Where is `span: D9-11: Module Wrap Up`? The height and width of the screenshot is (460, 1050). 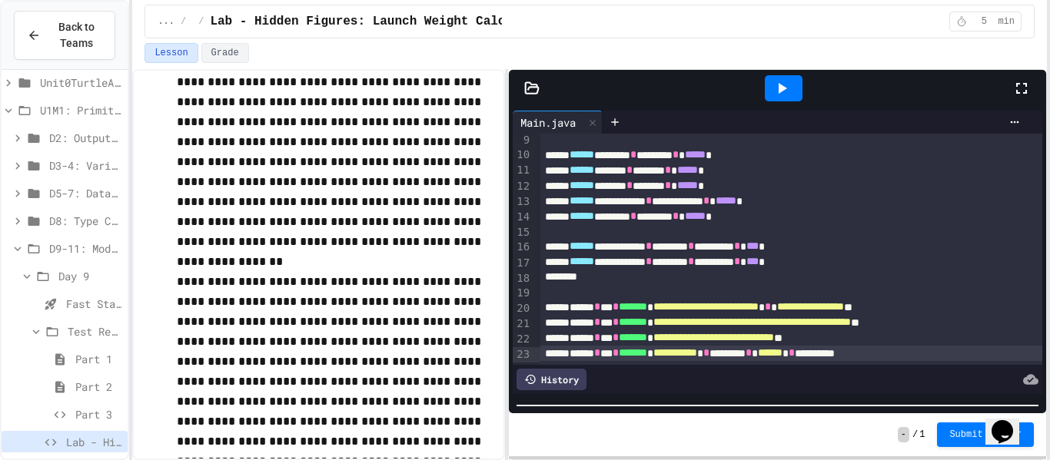 span: D9-11: Module Wrap Up is located at coordinates (85, 248).